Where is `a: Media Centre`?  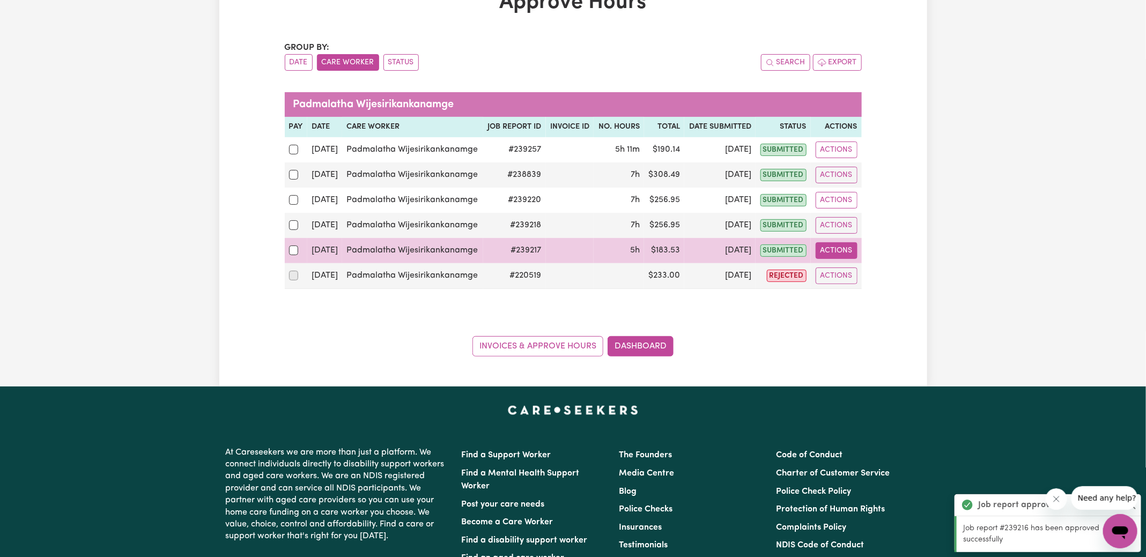 a: Media Centre is located at coordinates (646, 474).